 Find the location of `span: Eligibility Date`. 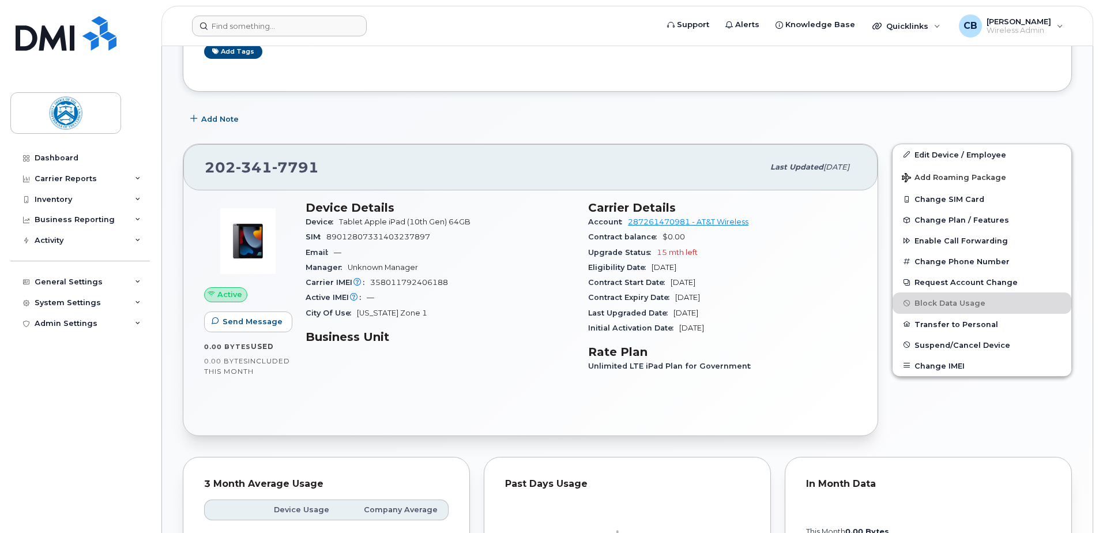

span: Eligibility Date is located at coordinates (620, 267).